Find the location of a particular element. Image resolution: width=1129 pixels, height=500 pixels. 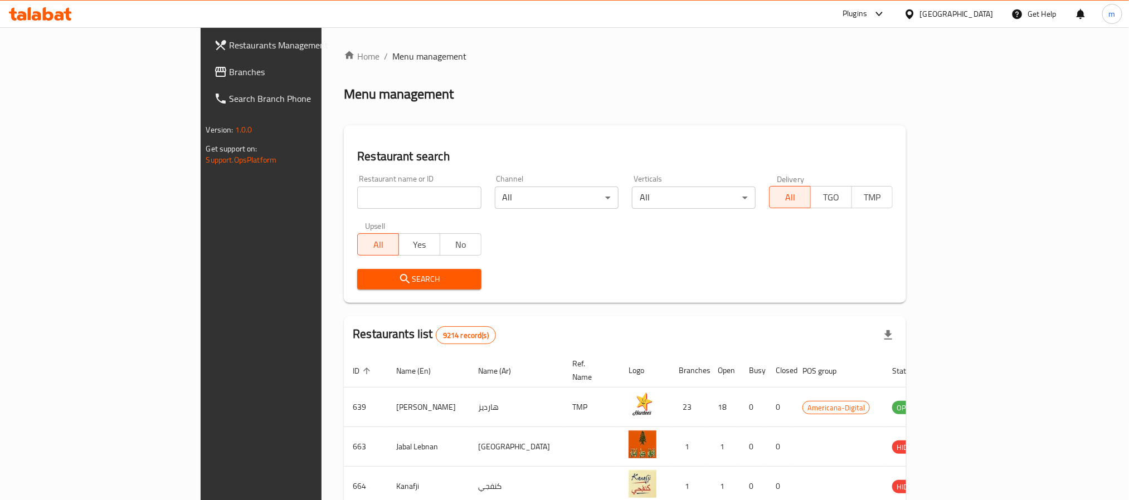

span: Menu management is located at coordinates (429, 56).